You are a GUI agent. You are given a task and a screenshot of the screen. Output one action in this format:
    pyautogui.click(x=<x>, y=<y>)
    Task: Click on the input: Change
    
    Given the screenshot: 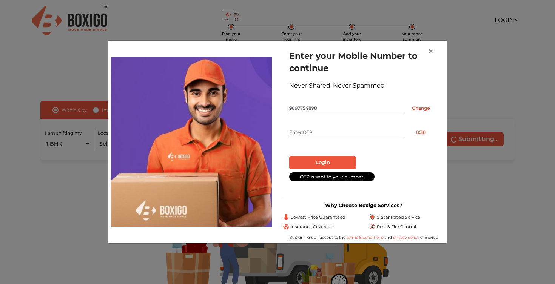 What is the action you would take?
    pyautogui.click(x=421, y=108)
    